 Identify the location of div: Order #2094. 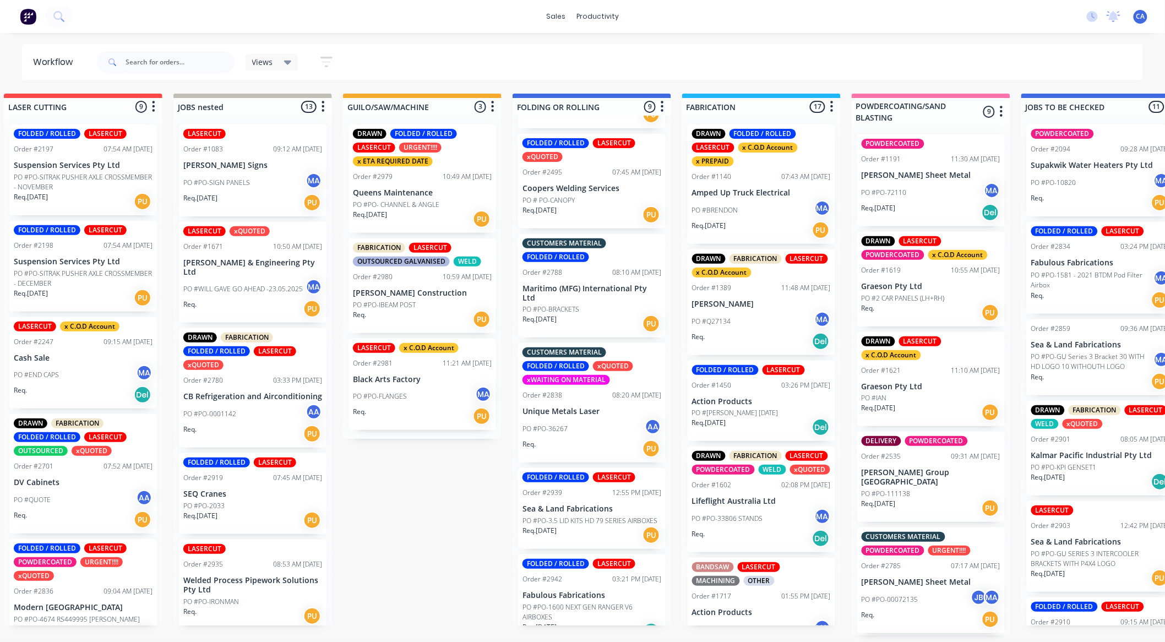
(1051, 149).